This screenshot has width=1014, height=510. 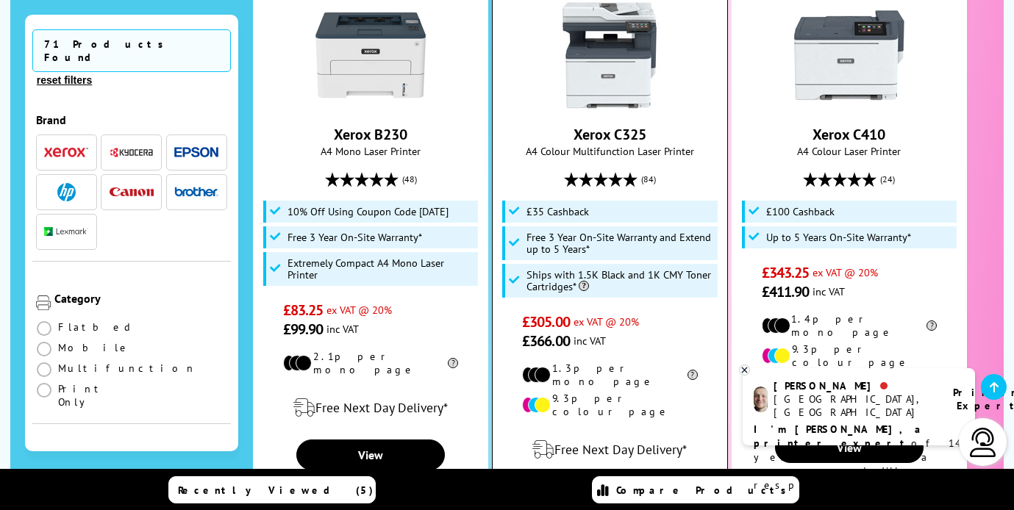 I want to click on a: Recently Viewed (5), so click(x=272, y=490).